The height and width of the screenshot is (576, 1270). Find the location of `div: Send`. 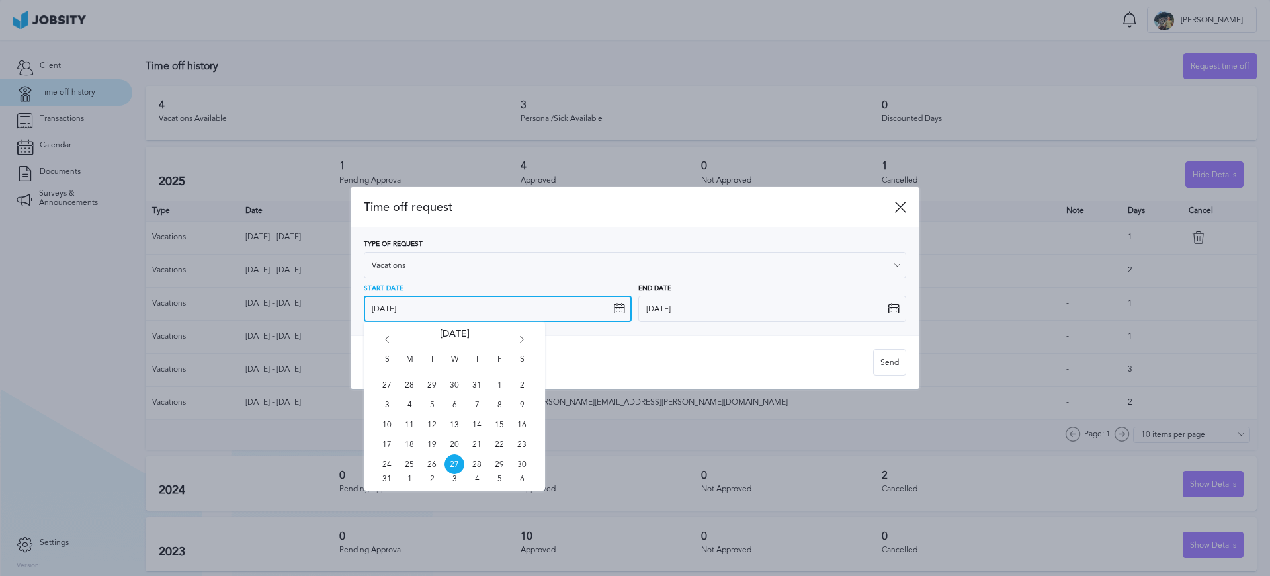

div: Send is located at coordinates (890, 363).